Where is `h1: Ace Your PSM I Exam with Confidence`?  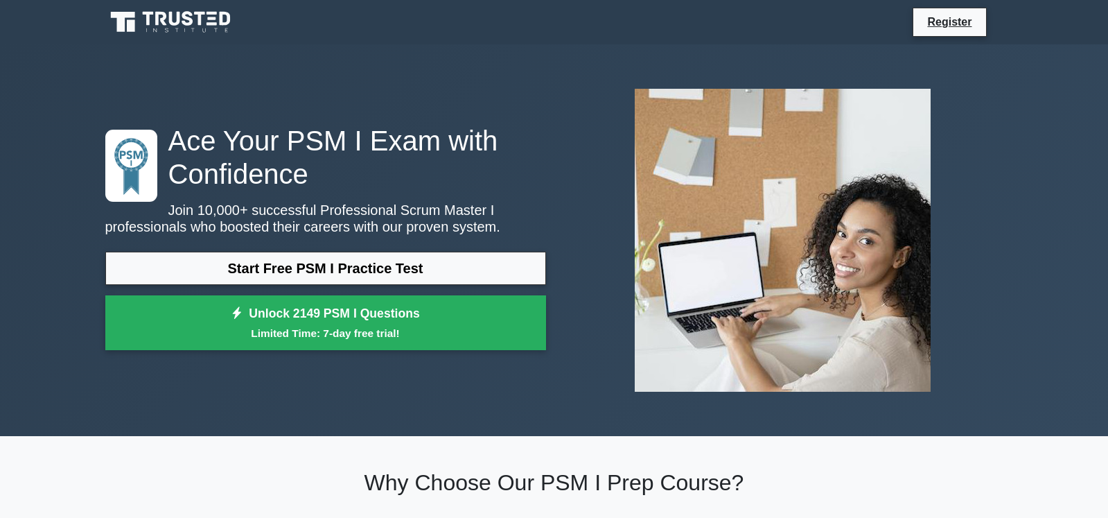
h1: Ace Your PSM I Exam with Confidence is located at coordinates (326, 157).